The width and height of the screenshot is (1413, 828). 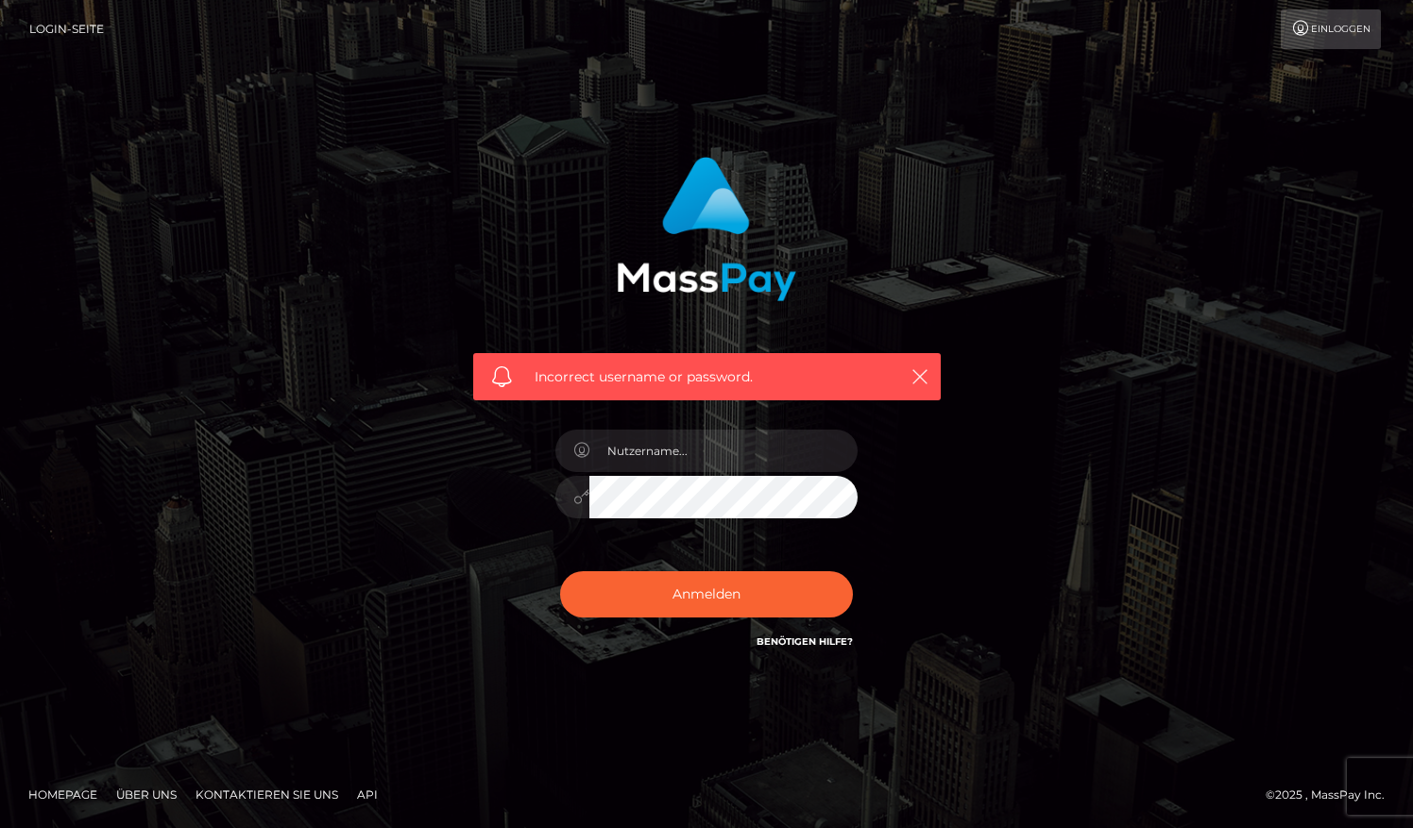 I want to click on a: API, so click(x=367, y=794).